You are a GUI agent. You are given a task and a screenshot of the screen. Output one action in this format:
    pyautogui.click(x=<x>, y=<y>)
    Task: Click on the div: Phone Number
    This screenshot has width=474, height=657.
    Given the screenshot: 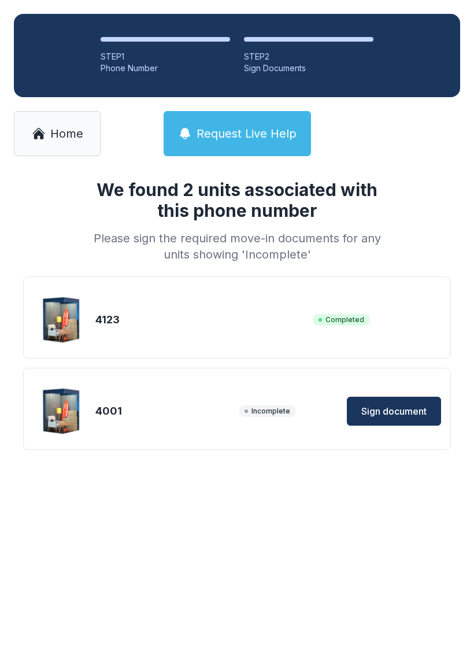 What is the action you would take?
    pyautogui.click(x=165, y=68)
    